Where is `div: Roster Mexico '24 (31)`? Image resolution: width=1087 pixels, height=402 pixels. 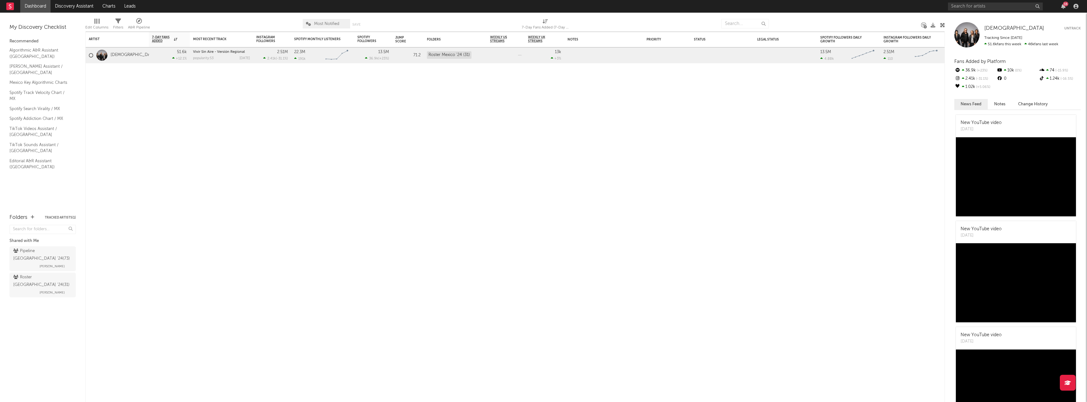 div: Roster Mexico '24 (31) is located at coordinates (449, 55).